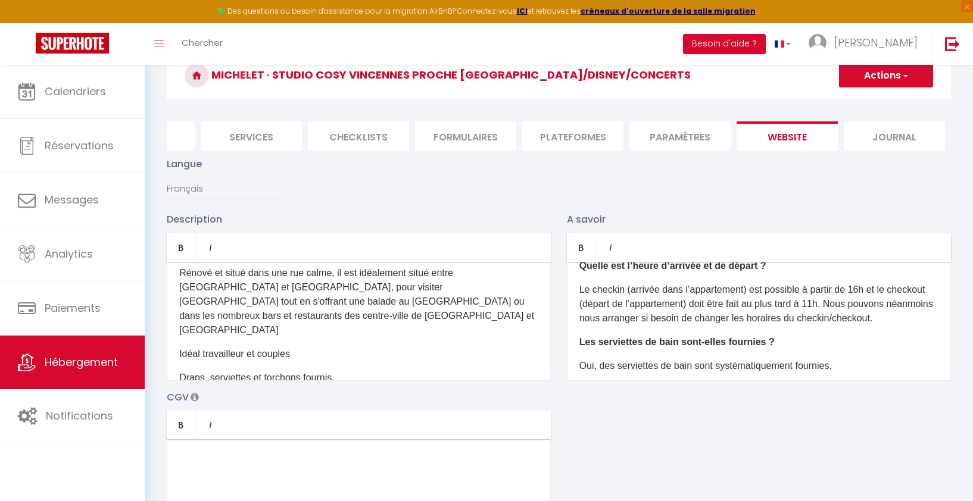 This screenshot has height=501, width=973. Describe the element at coordinates (72, 43) in the screenshot. I see `img: Super Booking` at that location.